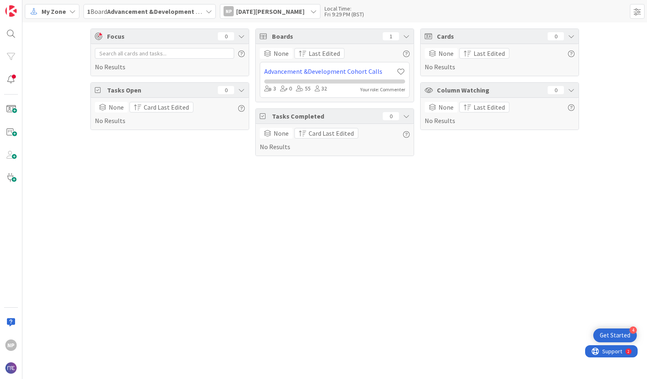 This screenshot has height=379, width=647. I want to click on span: My Zone, so click(54, 11).